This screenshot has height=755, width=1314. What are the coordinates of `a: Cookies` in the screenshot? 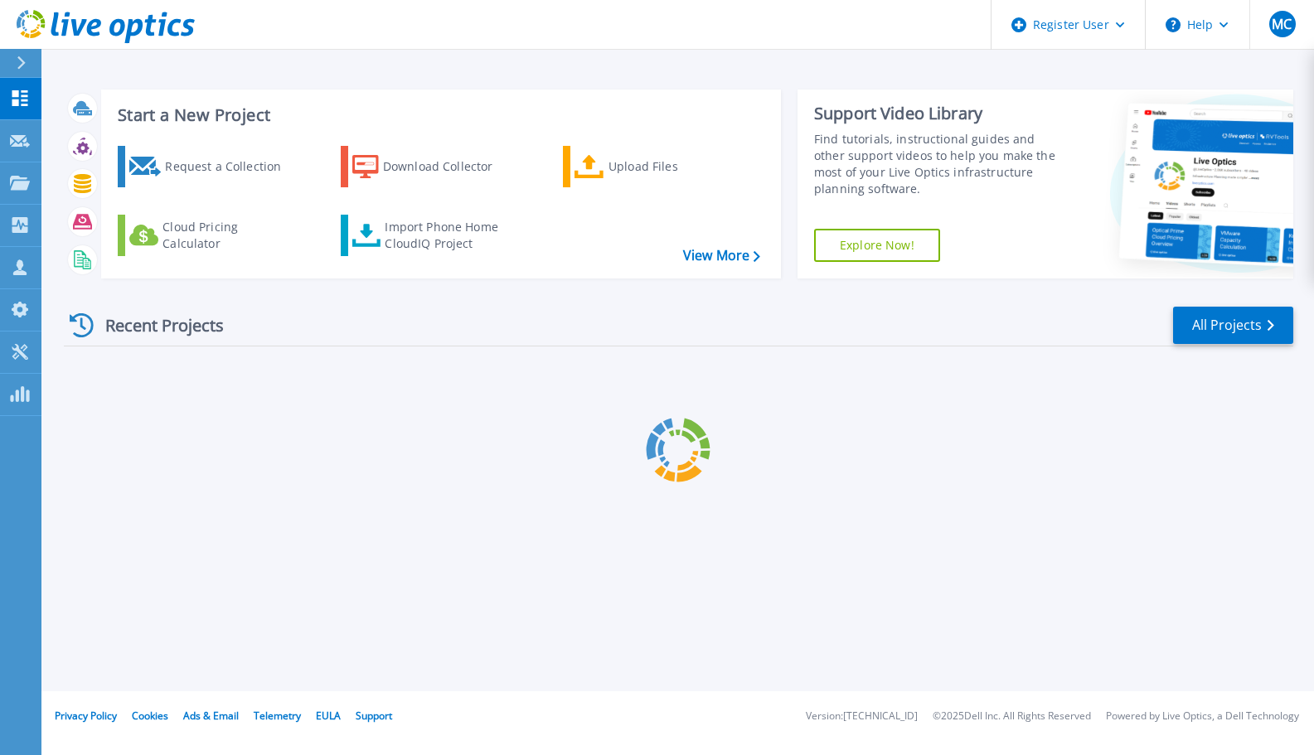 It's located at (150, 715).